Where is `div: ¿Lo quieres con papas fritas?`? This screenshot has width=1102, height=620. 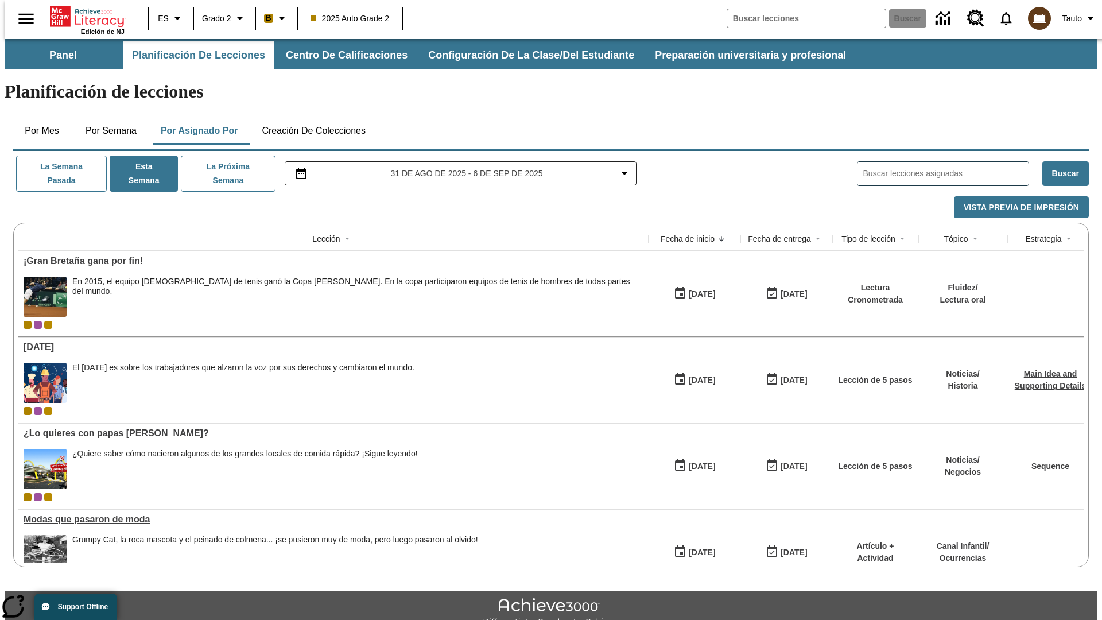
div: ¿Lo quieres con papas fritas? is located at coordinates (333, 434).